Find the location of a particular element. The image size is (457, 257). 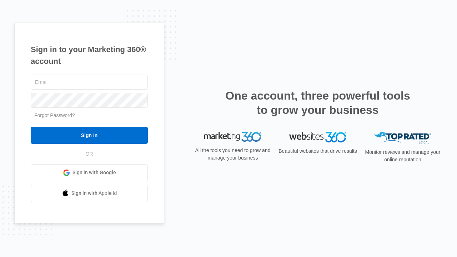

img: Websites 360 is located at coordinates (318, 137).